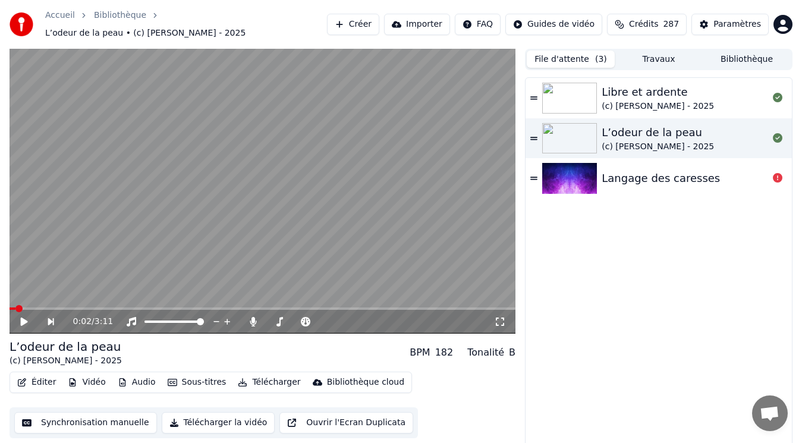 The height and width of the screenshot is (443, 802). What do you see at coordinates (730, 24) in the screenshot?
I see `button: Paramètres` at bounding box center [730, 24].